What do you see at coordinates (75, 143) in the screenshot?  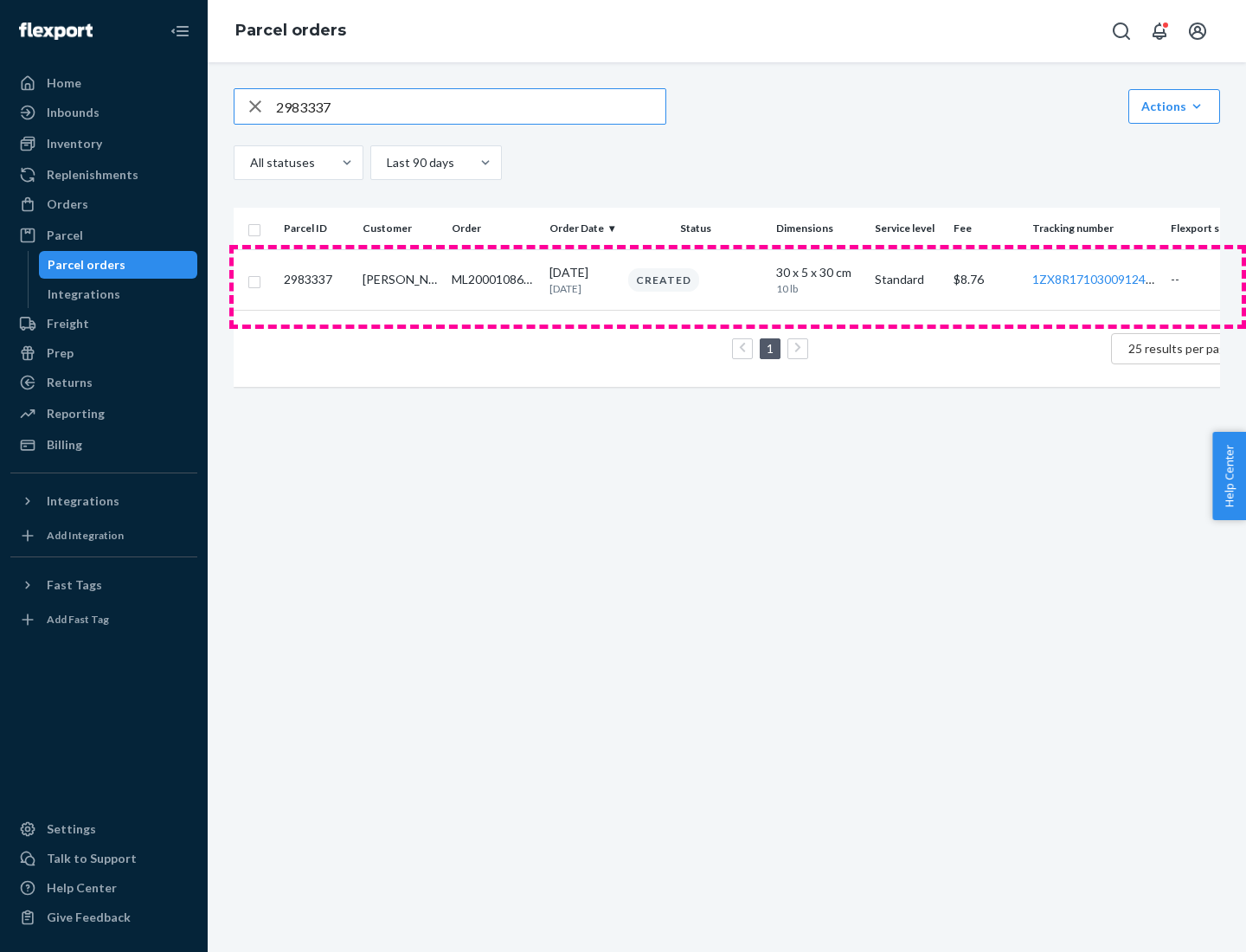 I see `div: Inventory` at bounding box center [75, 143].